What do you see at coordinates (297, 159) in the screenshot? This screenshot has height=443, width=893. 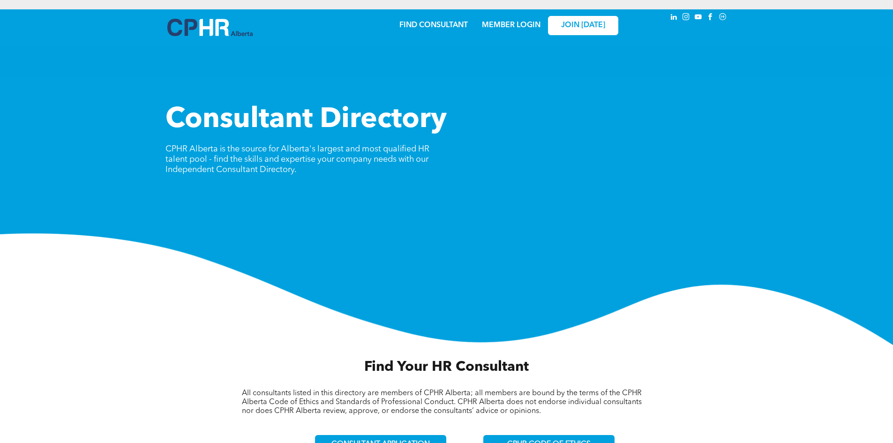 I see `span: CPHR Alberta is the source for Alberta's largest and most qualified HR talent pool - find the ski...` at bounding box center [297, 159].